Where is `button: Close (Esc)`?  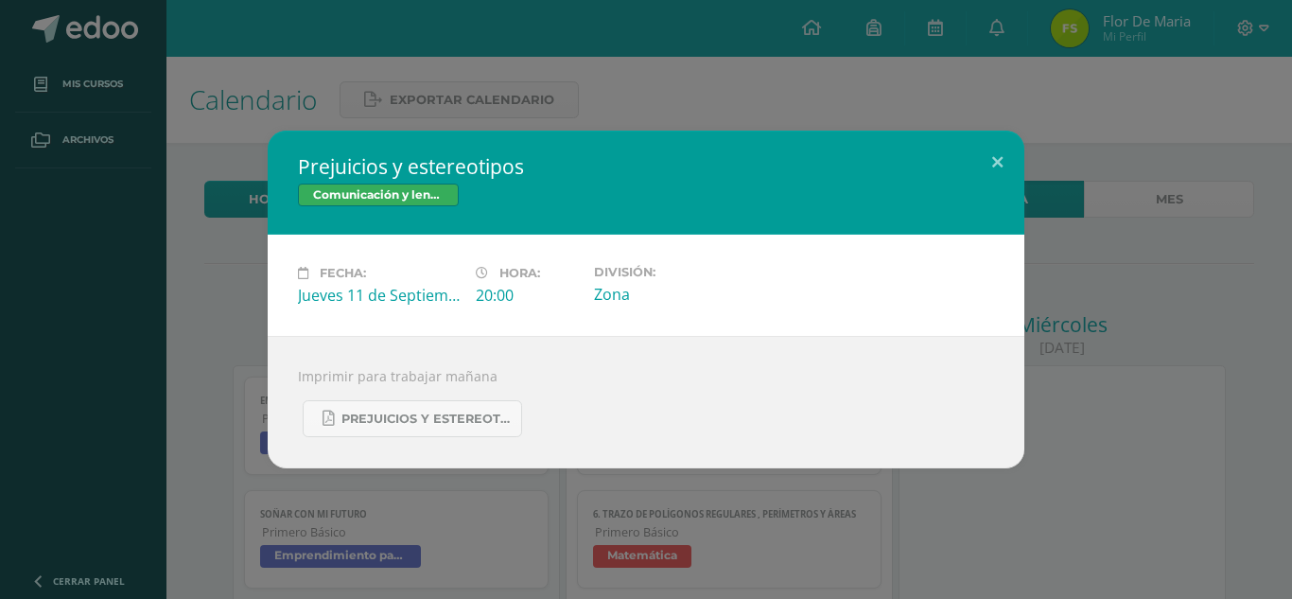
button: Close (Esc) is located at coordinates (997, 163).